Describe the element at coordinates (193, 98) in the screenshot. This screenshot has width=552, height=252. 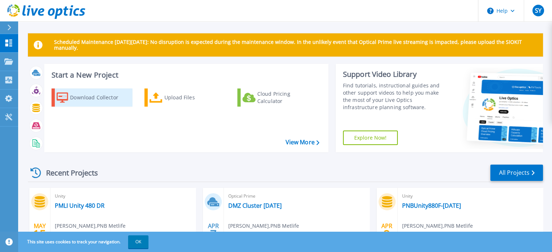
I see `div: Upload Files` at that location.